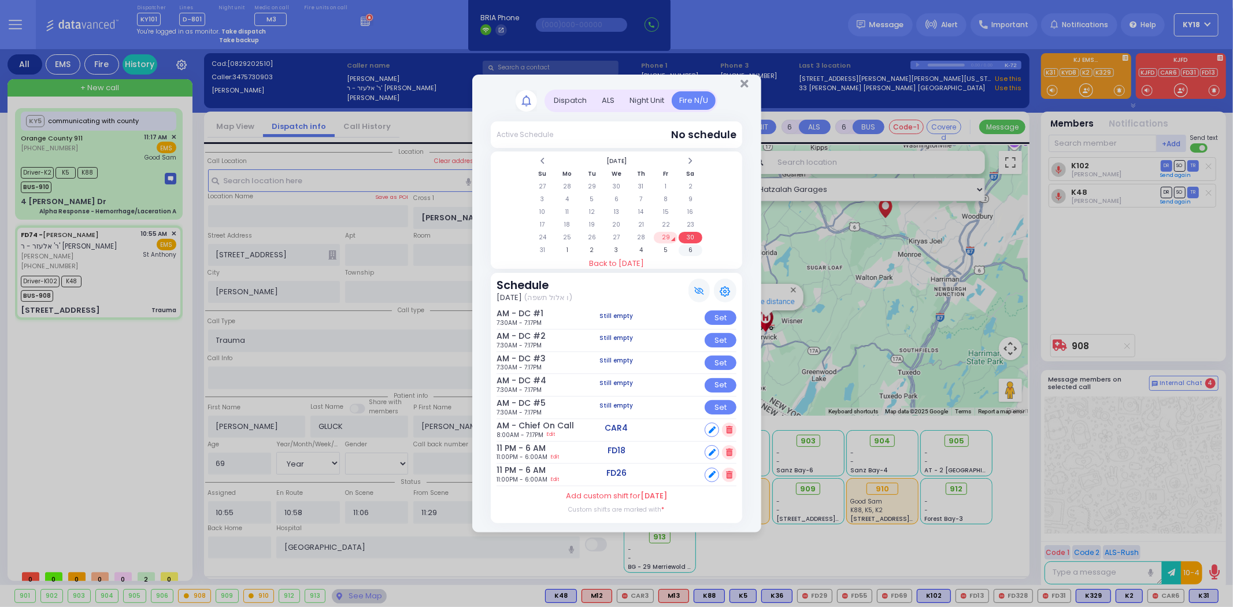 The image size is (1233, 607). Describe the element at coordinates (617, 428) in the screenshot. I see `h5: CAR4` at that location.